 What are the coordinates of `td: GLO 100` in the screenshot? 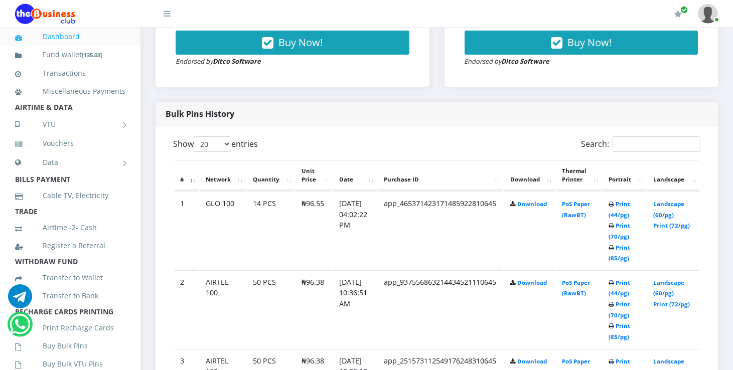 It's located at (223, 230).